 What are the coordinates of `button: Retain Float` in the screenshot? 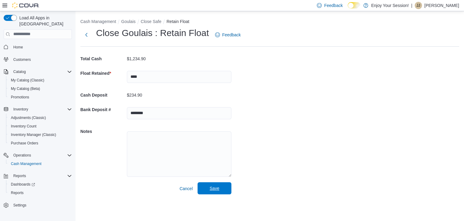 It's located at (178, 21).